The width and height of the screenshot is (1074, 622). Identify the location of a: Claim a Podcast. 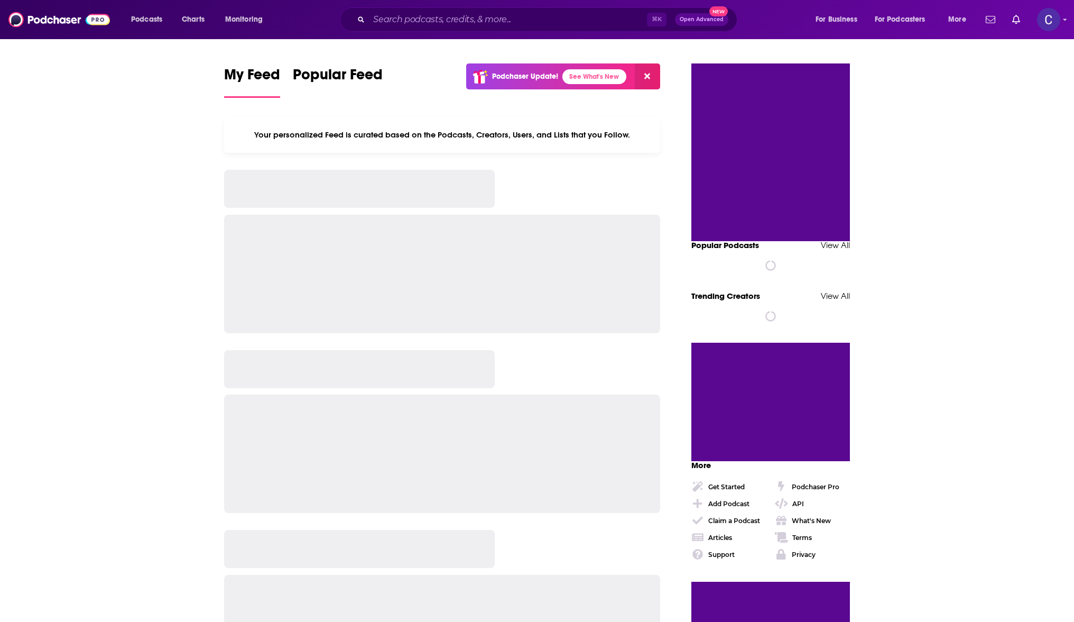
(729, 520).